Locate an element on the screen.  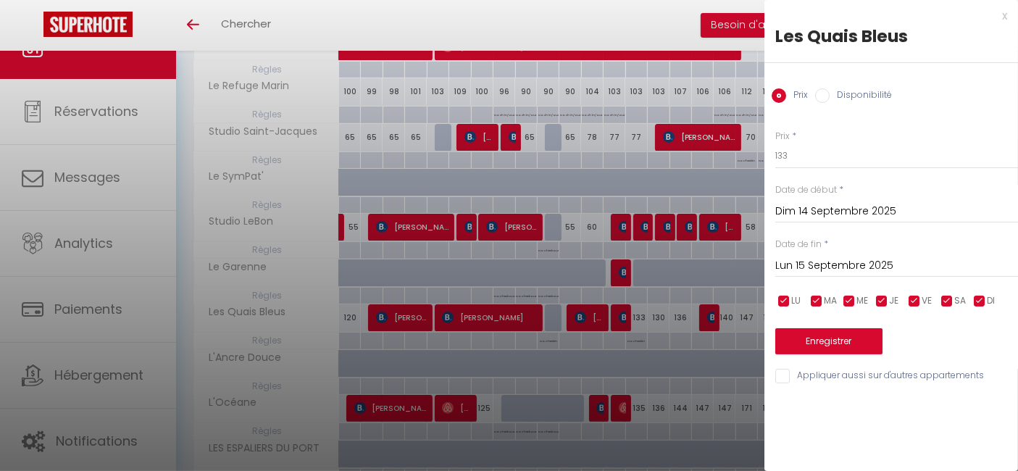
span: JE is located at coordinates (894, 301).